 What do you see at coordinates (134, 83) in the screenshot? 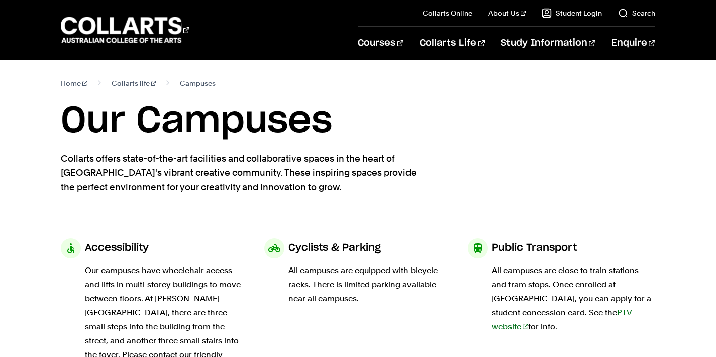
I see `a: Collarts life` at bounding box center [134, 83].